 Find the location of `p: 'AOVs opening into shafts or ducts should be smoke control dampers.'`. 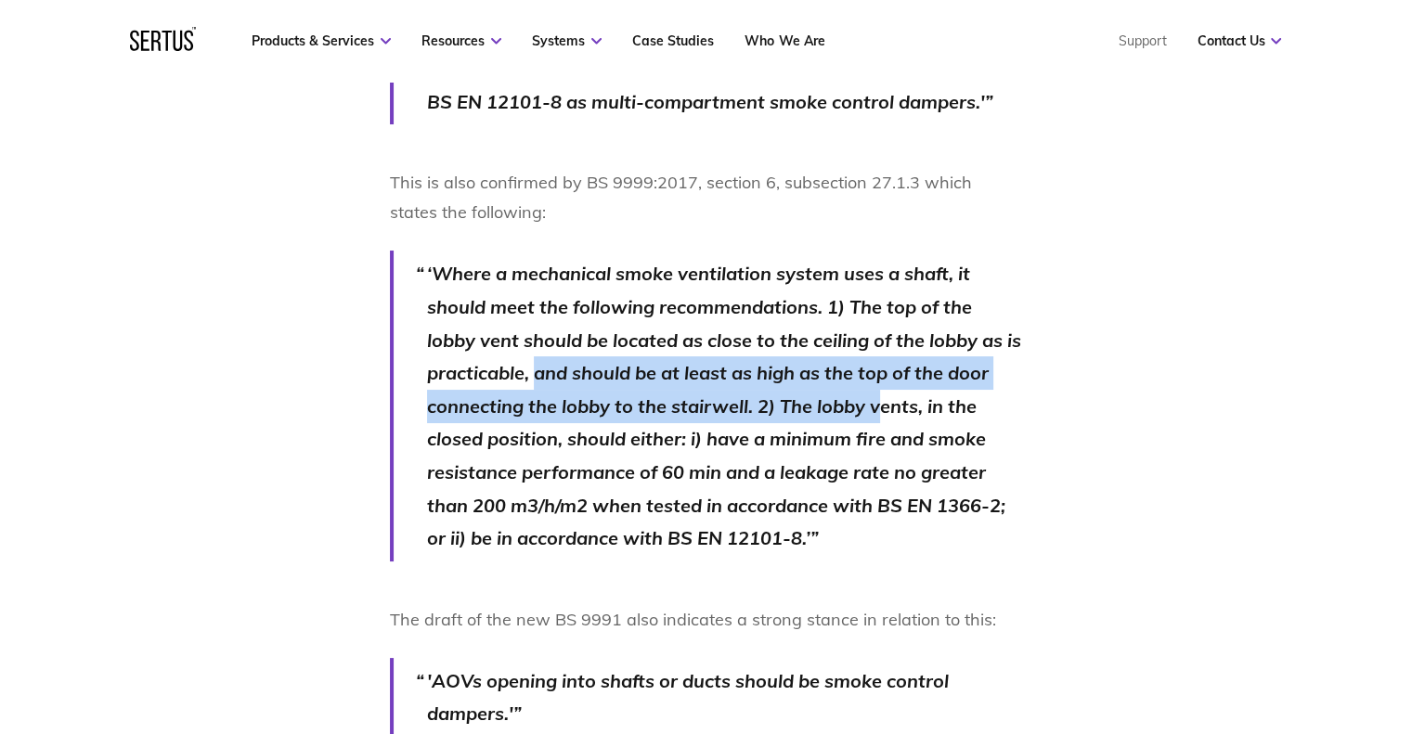

p: 'AOVs opening into shafts or ducts should be smoke control dampers.' is located at coordinates (725, 697).